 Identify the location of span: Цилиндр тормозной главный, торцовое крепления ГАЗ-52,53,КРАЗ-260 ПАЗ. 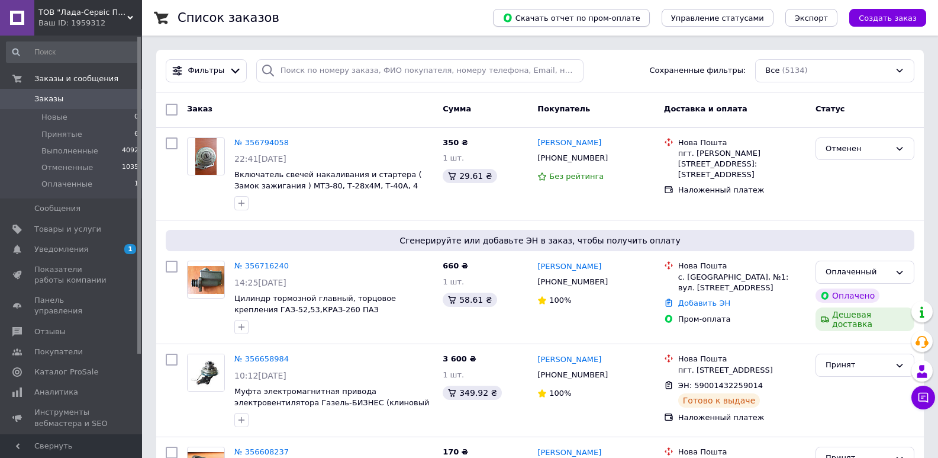
(315, 304).